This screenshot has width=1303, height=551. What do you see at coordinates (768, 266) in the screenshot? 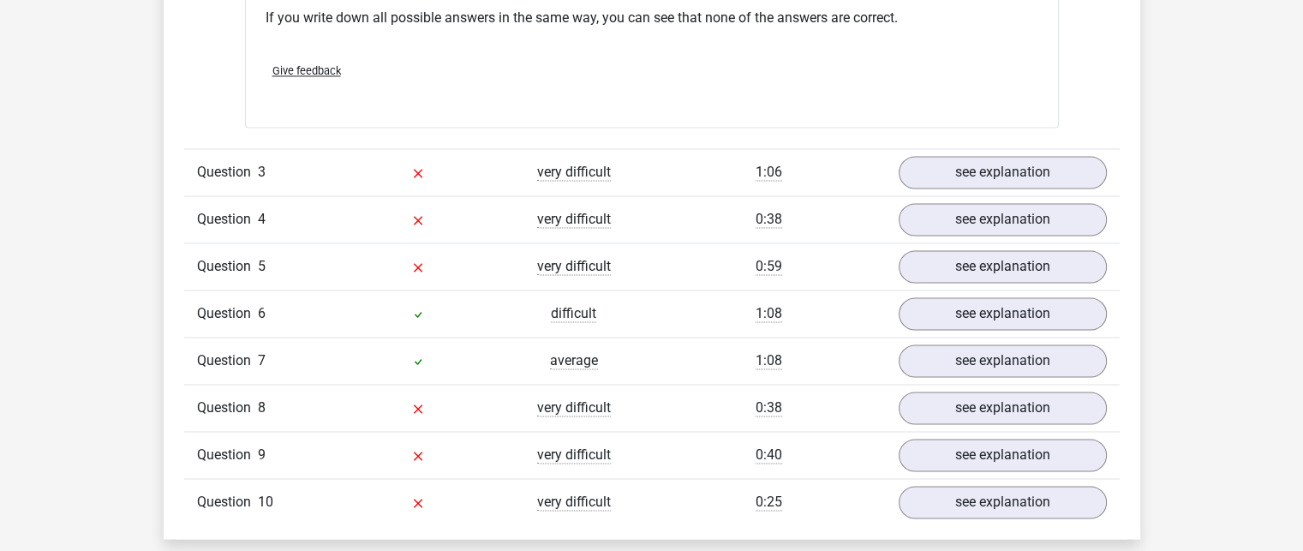
I see `span: 0:59` at bounding box center [768, 266].